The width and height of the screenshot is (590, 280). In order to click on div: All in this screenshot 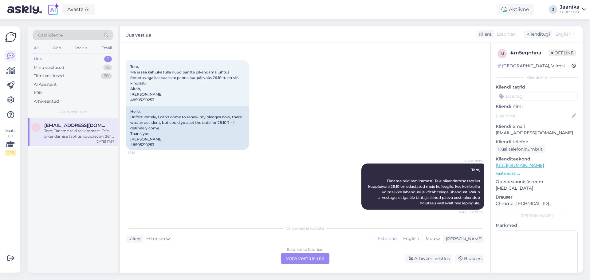, I will do `click(36, 48)`.